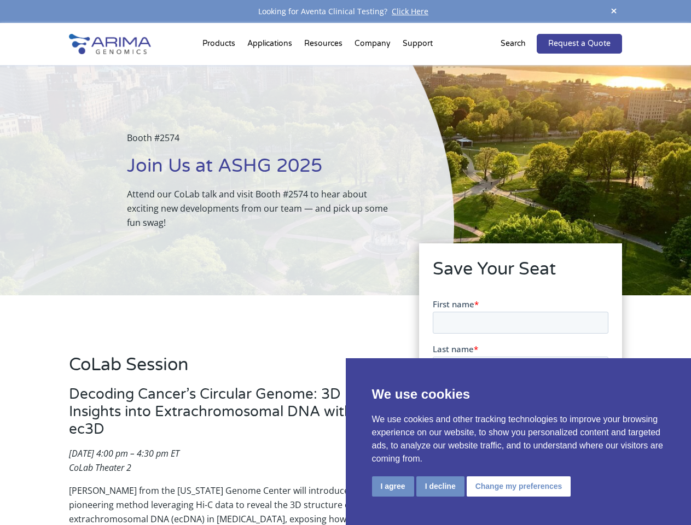 This screenshot has height=525, width=691. I want to click on p: Search, so click(513, 44).